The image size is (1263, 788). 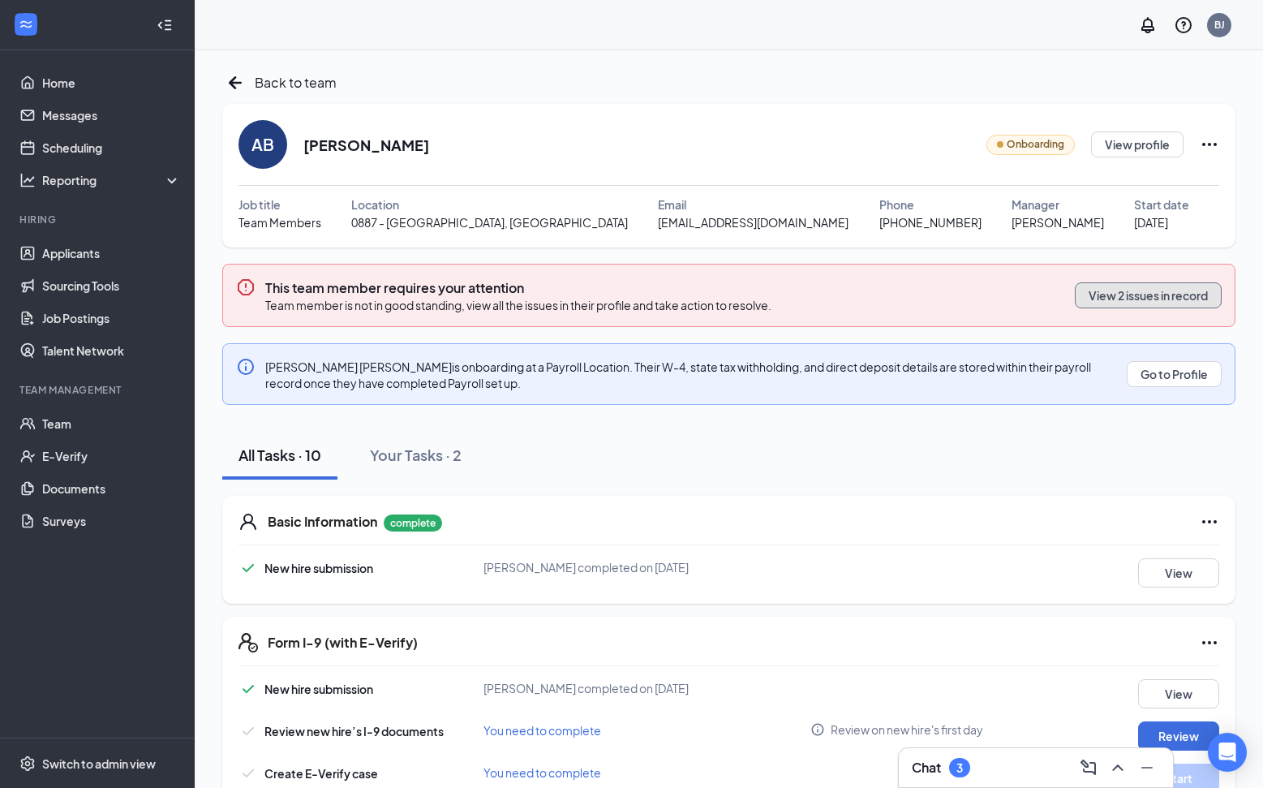 I want to click on p: complete, so click(x=413, y=522).